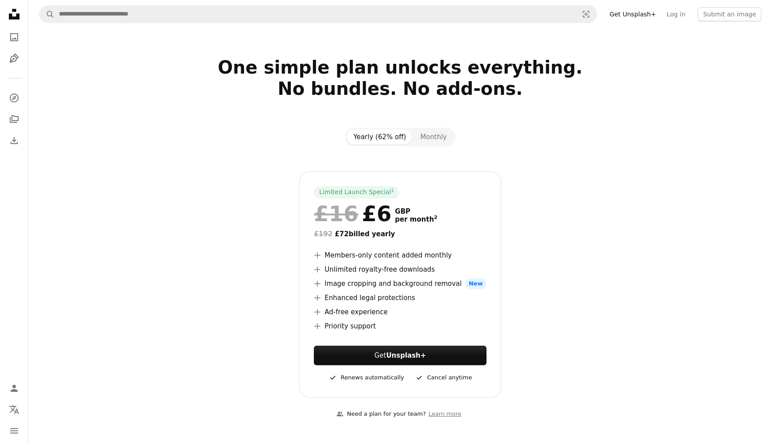 This screenshot has height=445, width=772. Describe the element at coordinates (633, 14) in the screenshot. I see `a: Get Unsplash+` at that location.